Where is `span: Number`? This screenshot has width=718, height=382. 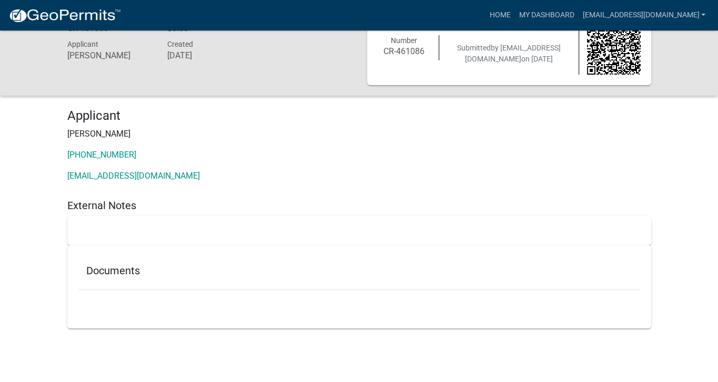
span: Number is located at coordinates (404, 40).